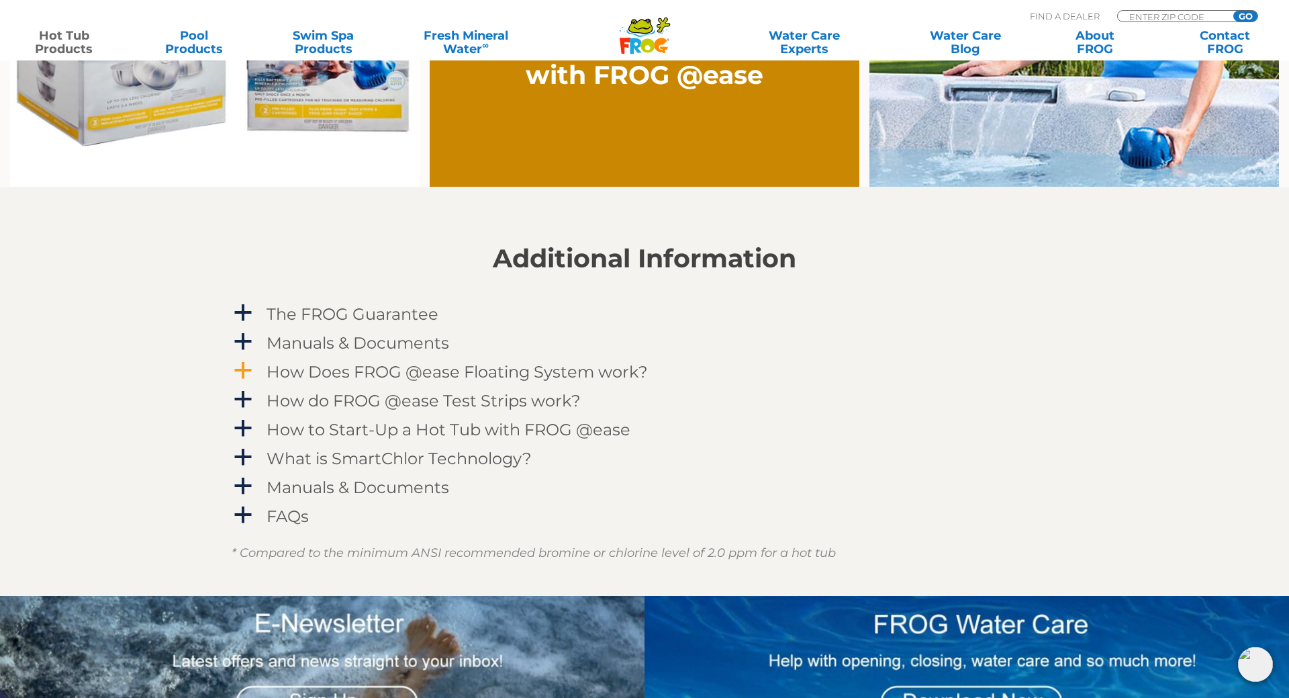 Image resolution: width=1289 pixels, height=698 pixels. Describe the element at coordinates (352, 314) in the screenshot. I see `h4: The FROG Guarantee` at that location.